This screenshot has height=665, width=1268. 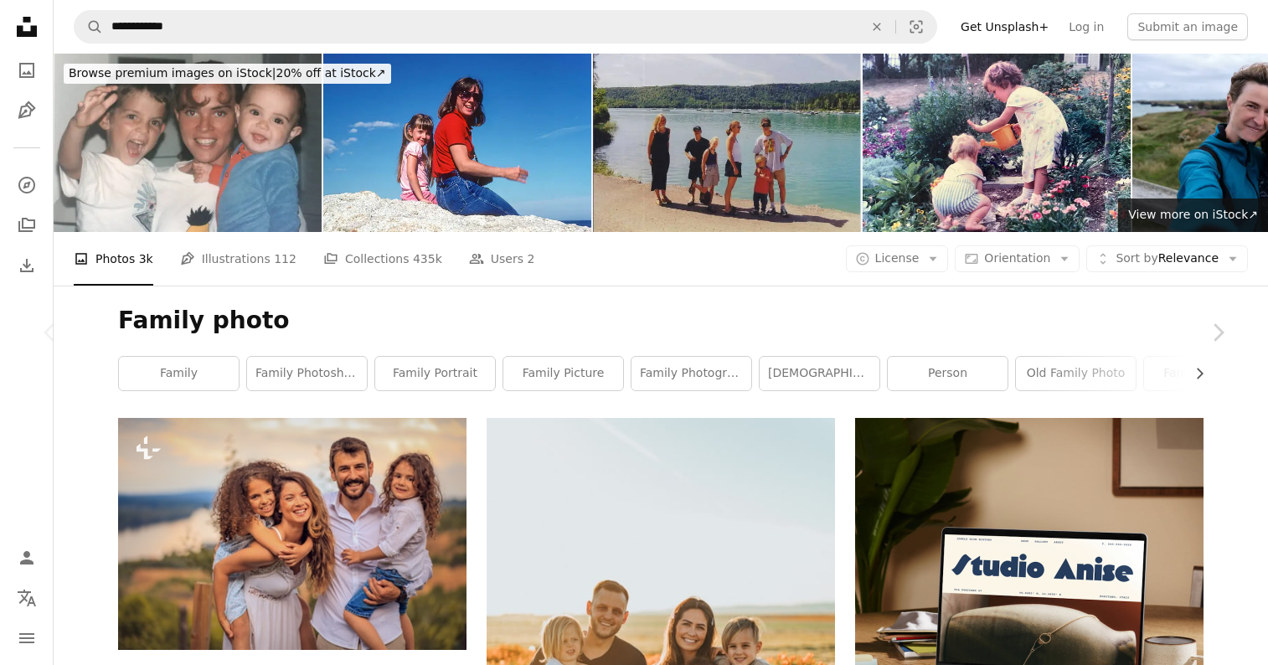 What do you see at coordinates (1166, 259) in the screenshot?
I see `button: Sort byRelevance` at bounding box center [1166, 259].